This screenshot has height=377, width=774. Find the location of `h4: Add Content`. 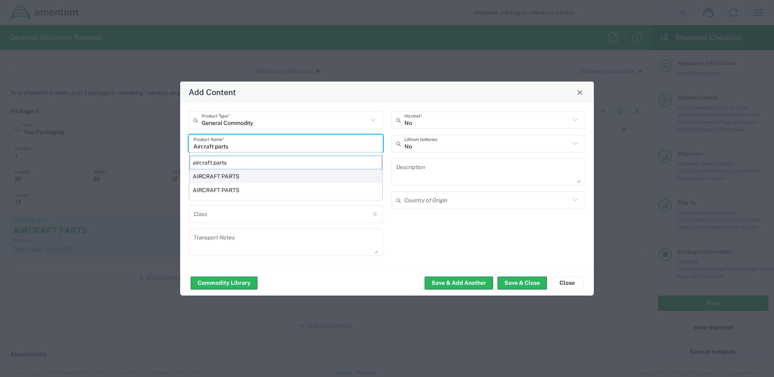

h4: Add Content is located at coordinates (212, 92).